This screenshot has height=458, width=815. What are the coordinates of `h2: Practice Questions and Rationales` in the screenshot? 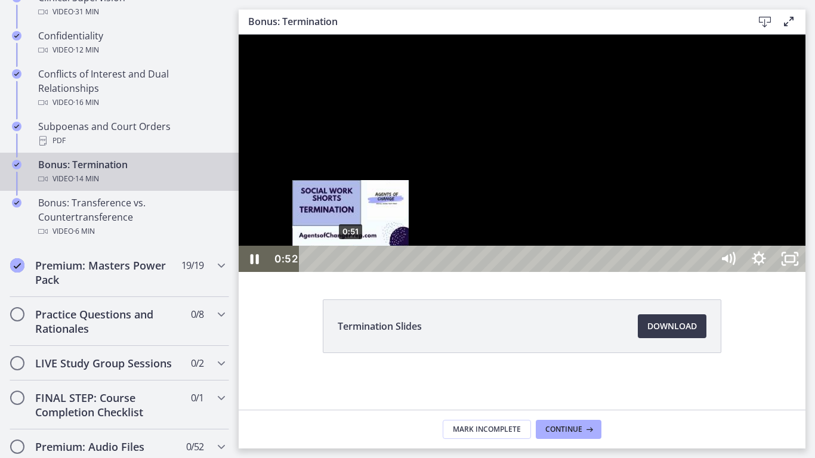 It's located at (108, 322).